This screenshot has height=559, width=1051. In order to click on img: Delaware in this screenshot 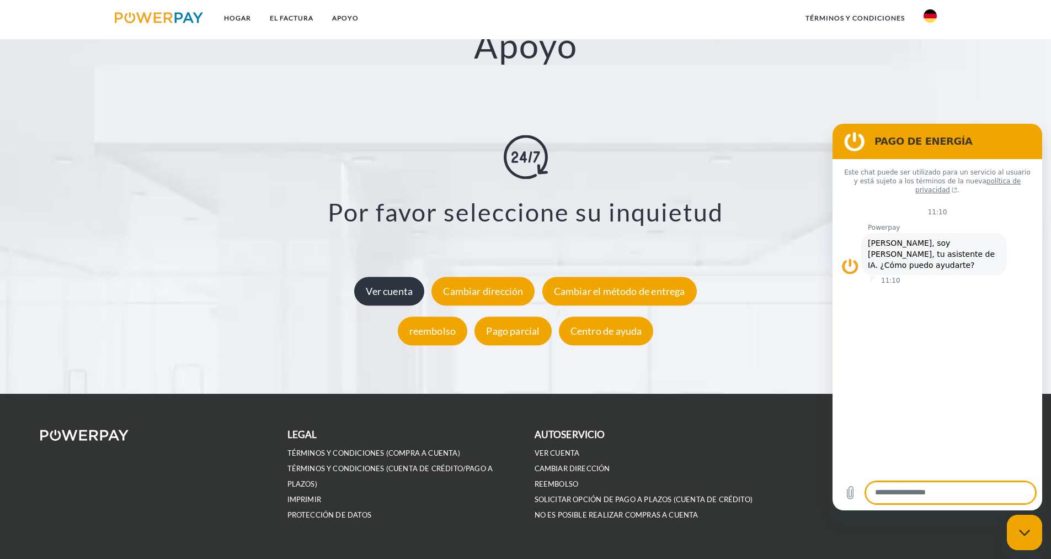, I will do `click(930, 16)`.